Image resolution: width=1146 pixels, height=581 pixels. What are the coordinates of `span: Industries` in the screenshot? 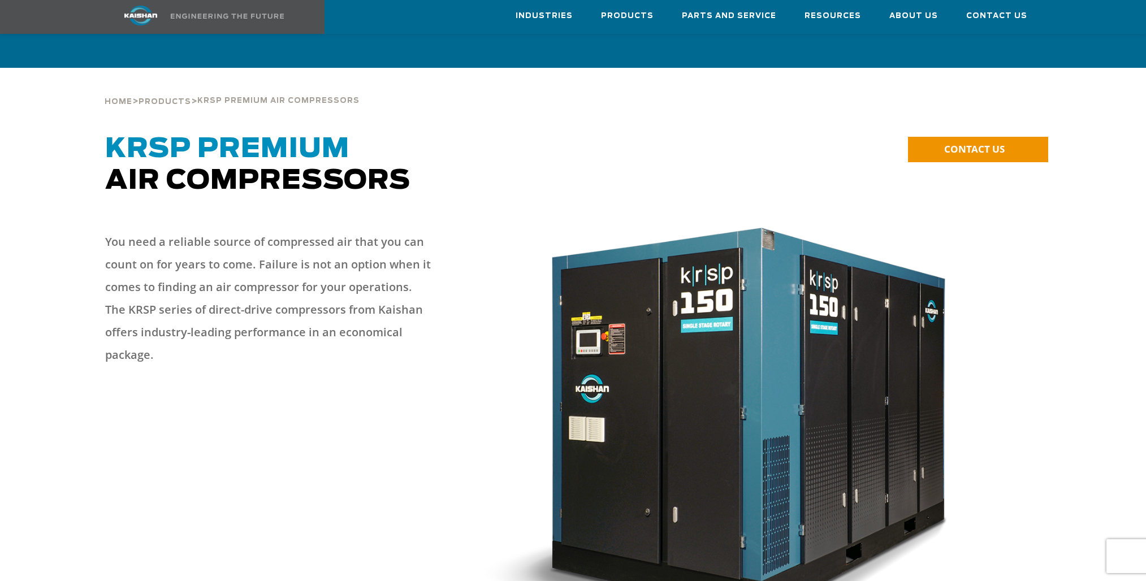 It's located at (544, 16).